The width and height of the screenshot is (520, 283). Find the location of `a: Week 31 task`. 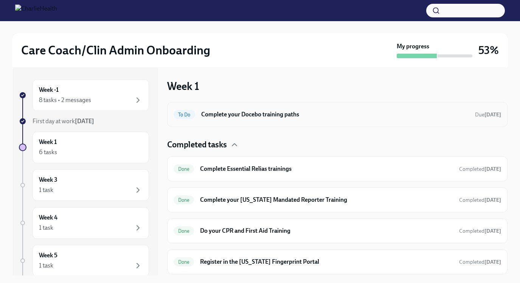

a: Week 31 task is located at coordinates (84, 185).